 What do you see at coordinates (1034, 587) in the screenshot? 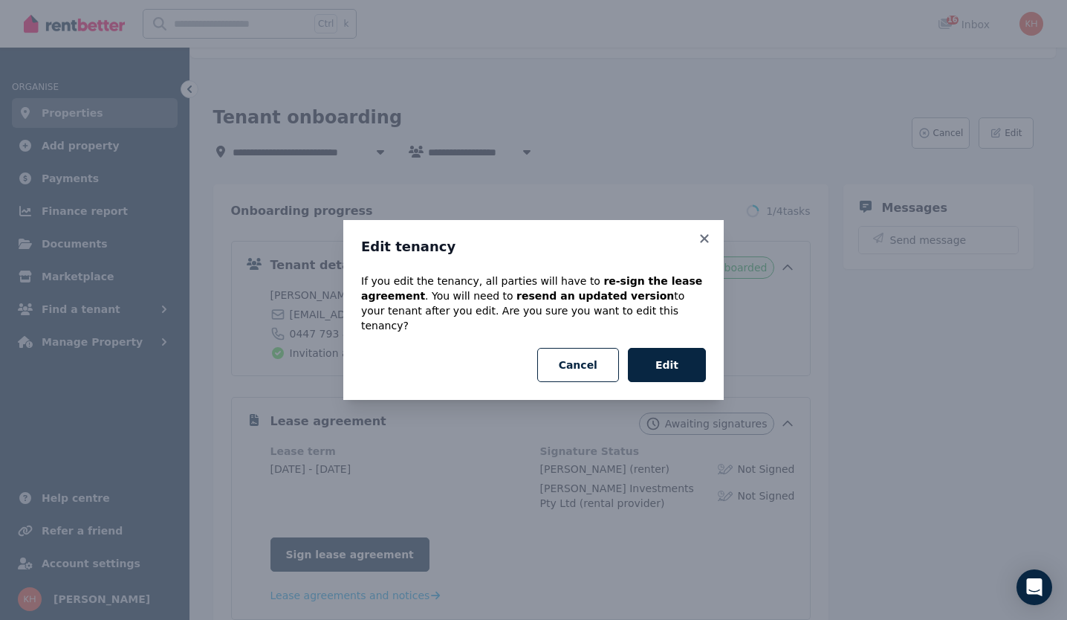
I see `div: Open Intercom Messenger` at bounding box center [1034, 587].